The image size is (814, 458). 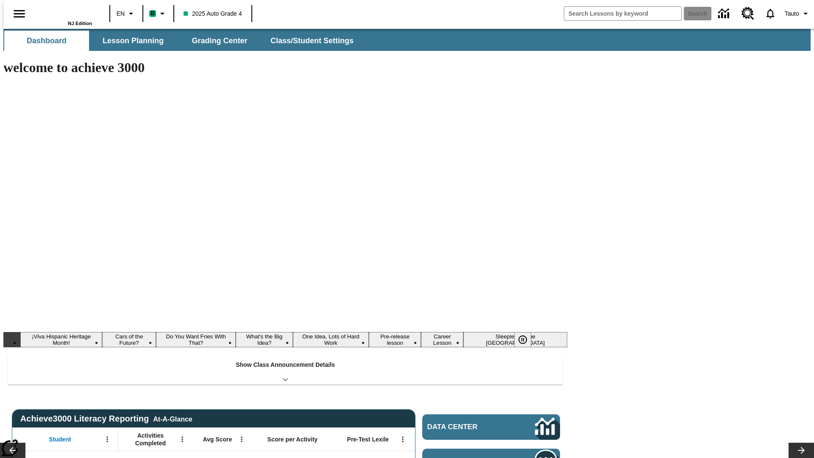 What do you see at coordinates (133, 41) in the screenshot?
I see `button: Lesson Planning` at bounding box center [133, 41].